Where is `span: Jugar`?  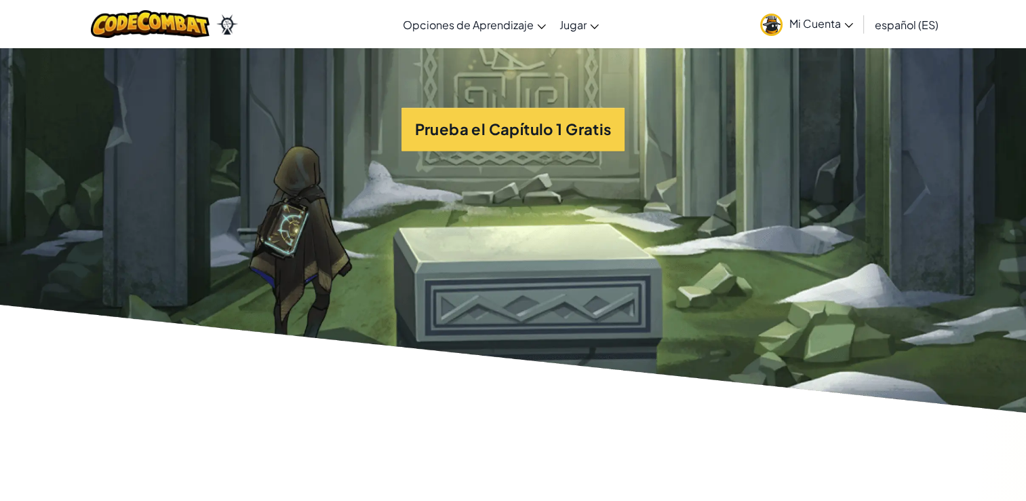 span: Jugar is located at coordinates (573, 24).